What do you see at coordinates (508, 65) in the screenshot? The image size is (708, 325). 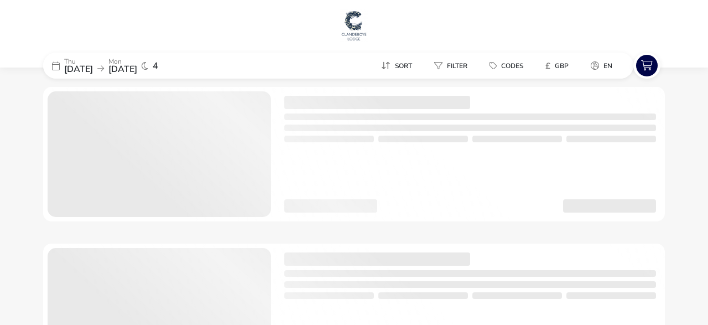 I see `naf-pibe-menu-bar-item: Codes` at bounding box center [508, 65].